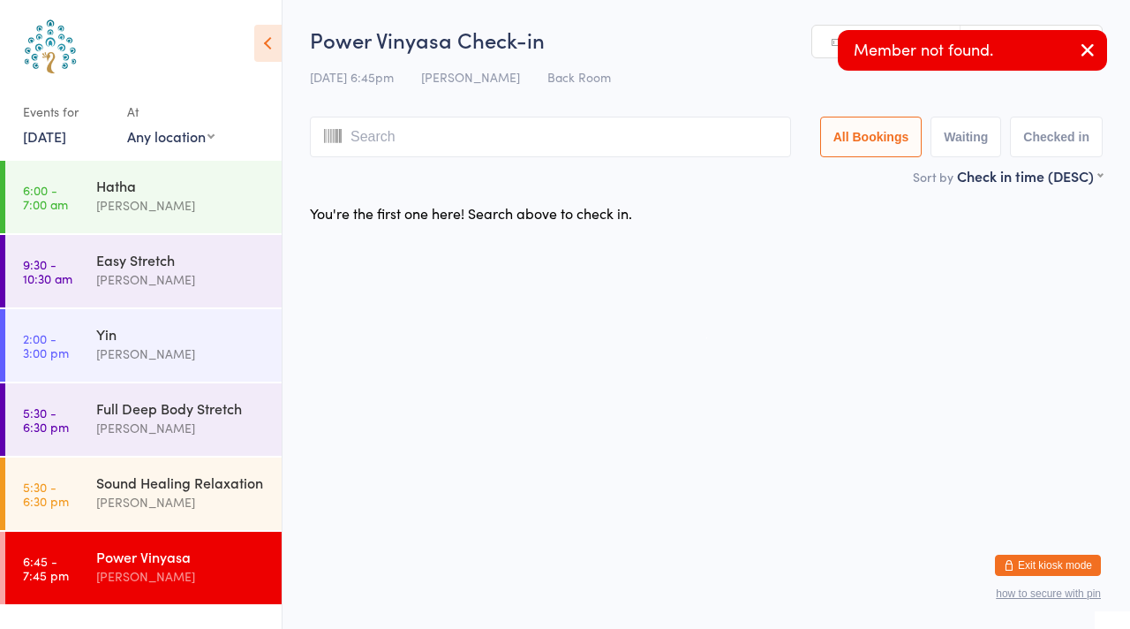  Describe the element at coordinates (170, 111) in the screenshot. I see `div: At` at that location.